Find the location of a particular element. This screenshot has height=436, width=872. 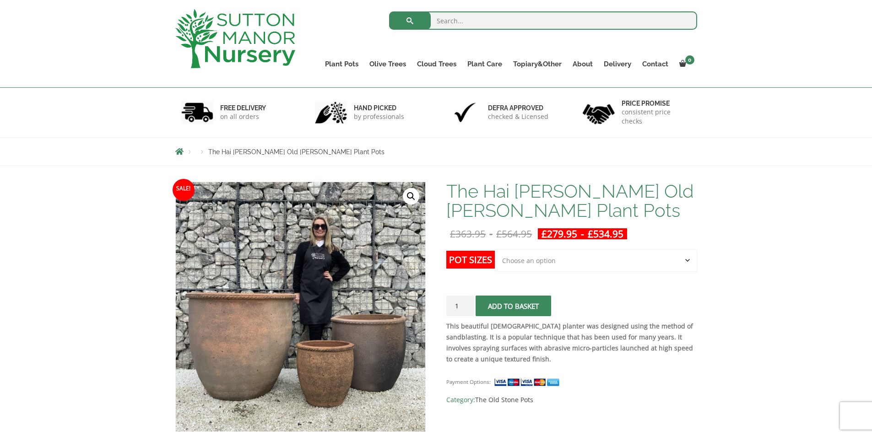

a: 0 is located at coordinates (685, 64).